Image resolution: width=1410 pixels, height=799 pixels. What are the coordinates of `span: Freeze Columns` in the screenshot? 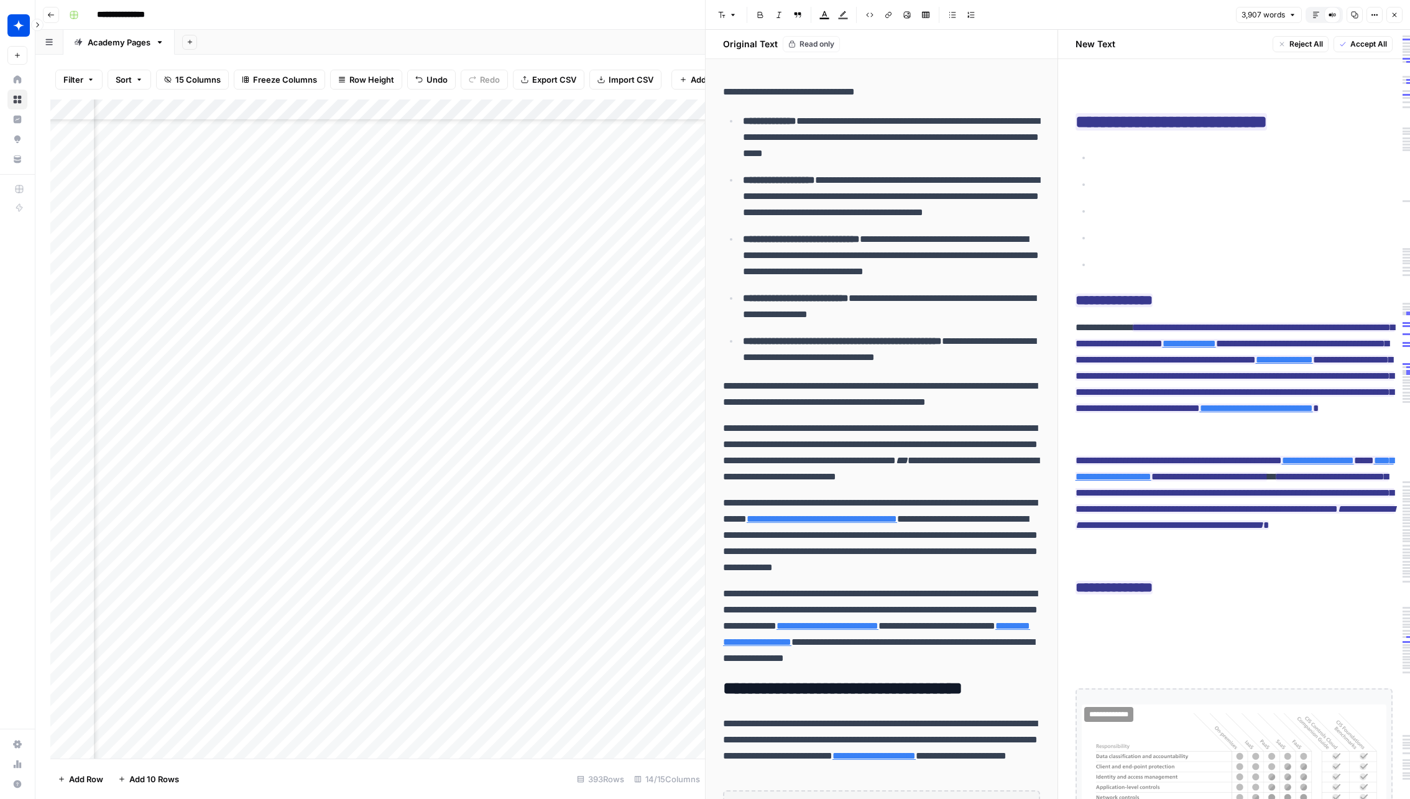 It's located at (285, 80).